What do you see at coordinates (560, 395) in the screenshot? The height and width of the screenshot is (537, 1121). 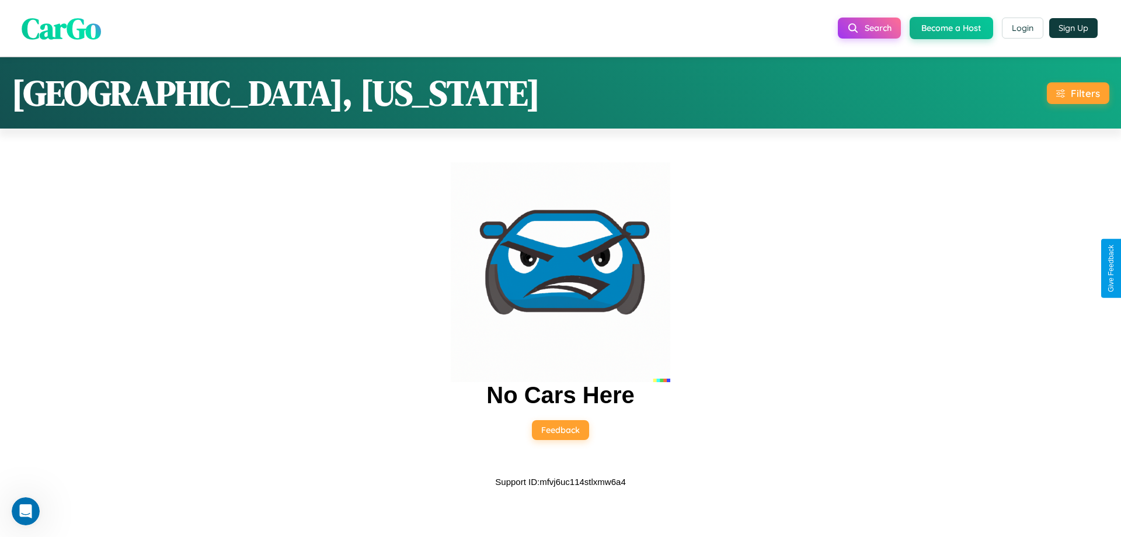 I see `h2: No Cars Here` at bounding box center [560, 395].